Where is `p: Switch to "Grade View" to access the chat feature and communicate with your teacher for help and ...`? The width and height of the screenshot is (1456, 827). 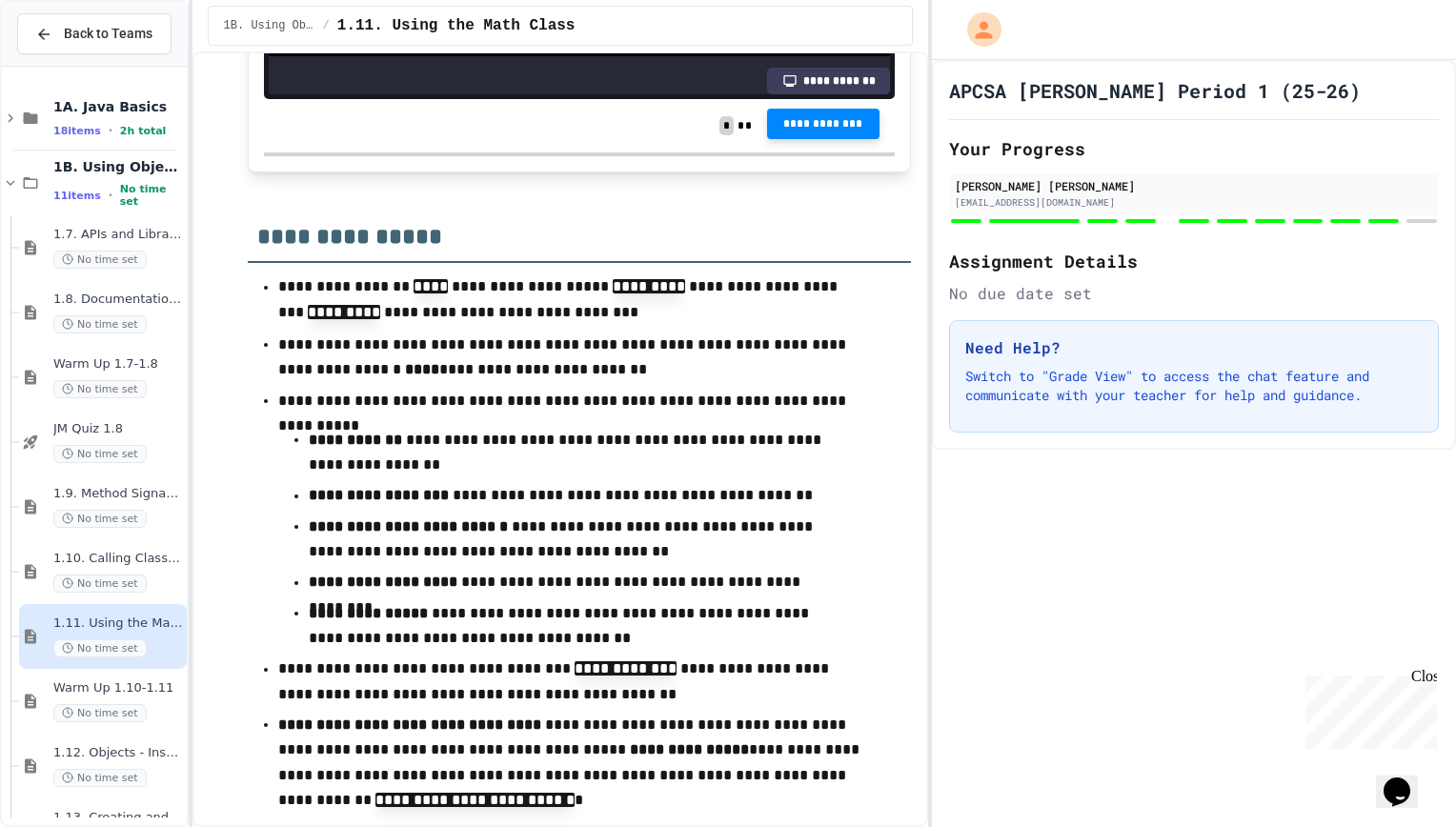
p: Switch to "Grade View" to access the chat feature and communicate with your teacher for help and ... is located at coordinates (1195, 386).